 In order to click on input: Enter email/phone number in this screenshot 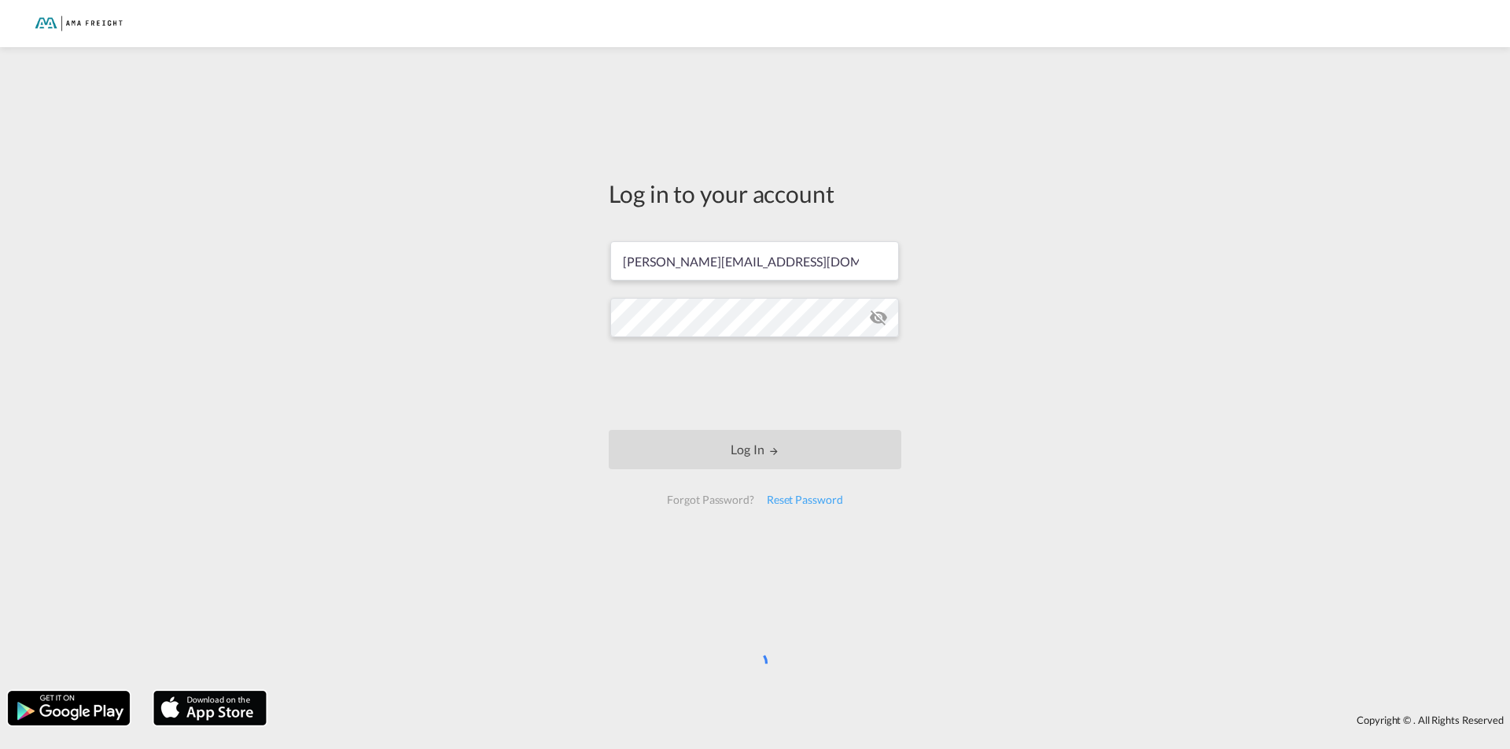, I will do `click(754, 261)`.